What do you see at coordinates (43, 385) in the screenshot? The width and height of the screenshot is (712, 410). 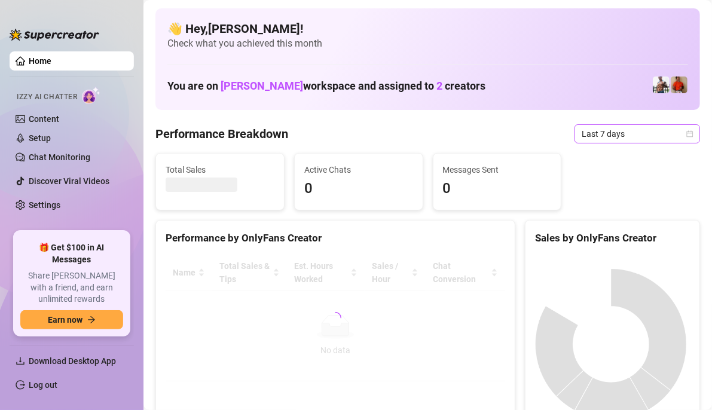 I see `a: Log out` at bounding box center [43, 385].